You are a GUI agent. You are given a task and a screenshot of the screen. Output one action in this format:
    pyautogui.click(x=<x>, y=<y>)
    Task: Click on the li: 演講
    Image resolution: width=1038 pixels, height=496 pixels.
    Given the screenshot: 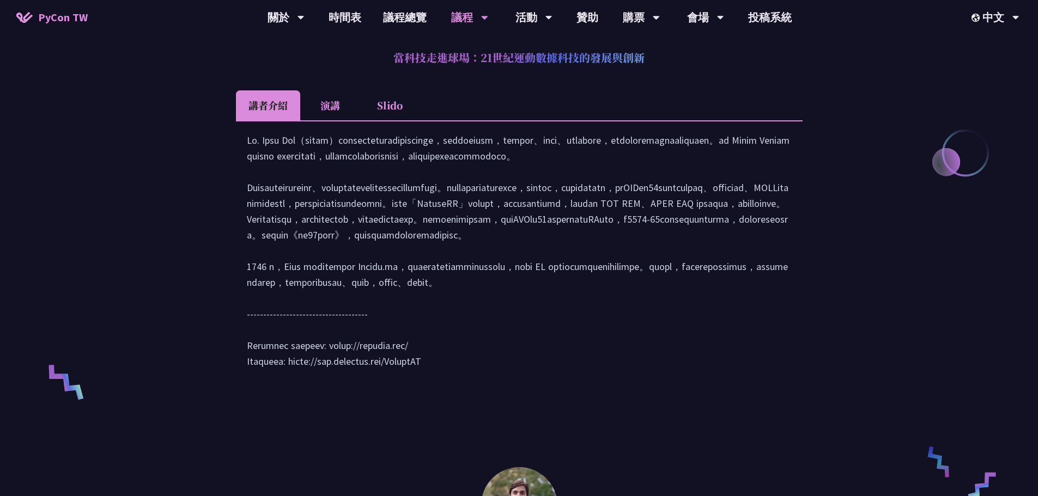 What is the action you would take?
    pyautogui.click(x=330, y=105)
    